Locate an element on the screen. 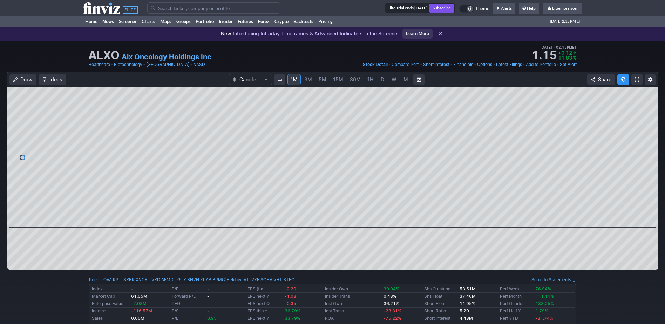 This screenshot has height=324, width=665. strong: 1.15 is located at coordinates (544, 55).